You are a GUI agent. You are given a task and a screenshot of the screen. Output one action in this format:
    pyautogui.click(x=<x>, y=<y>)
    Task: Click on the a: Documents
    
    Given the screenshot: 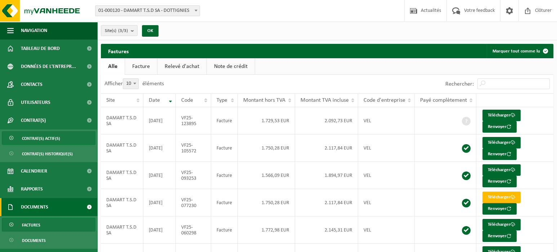 What is the action you would take?
    pyautogui.click(x=49, y=241)
    